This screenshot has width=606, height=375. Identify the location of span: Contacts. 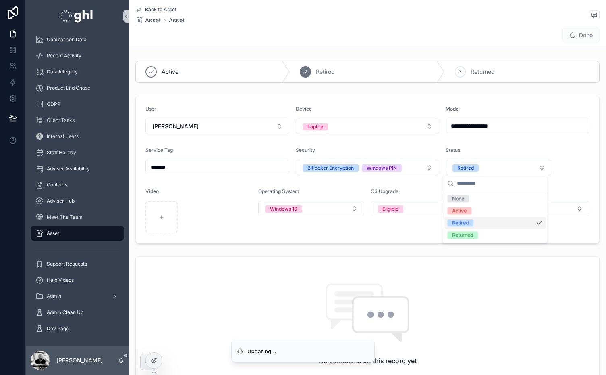
(57, 185).